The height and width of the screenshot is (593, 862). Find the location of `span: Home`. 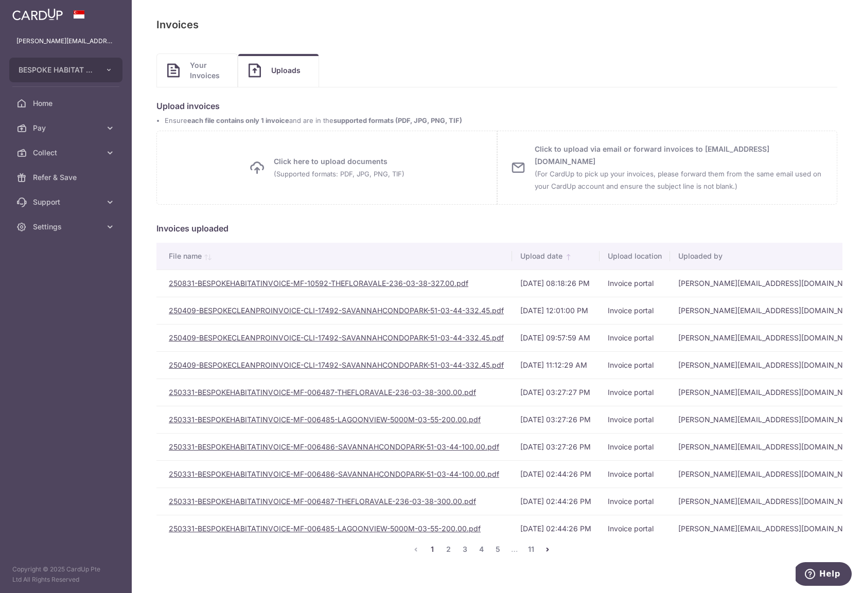

span: Home is located at coordinates (67, 103).